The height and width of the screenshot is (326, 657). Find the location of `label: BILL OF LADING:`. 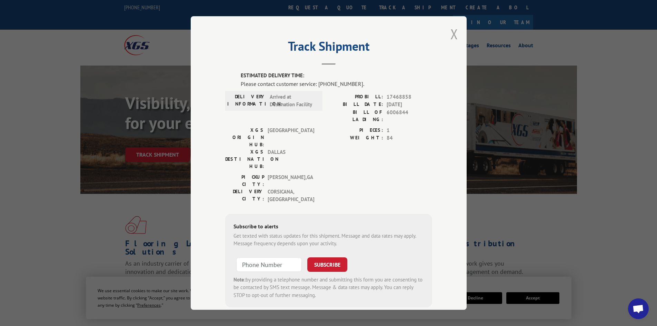

label: BILL OF LADING: is located at coordinates (356, 116).